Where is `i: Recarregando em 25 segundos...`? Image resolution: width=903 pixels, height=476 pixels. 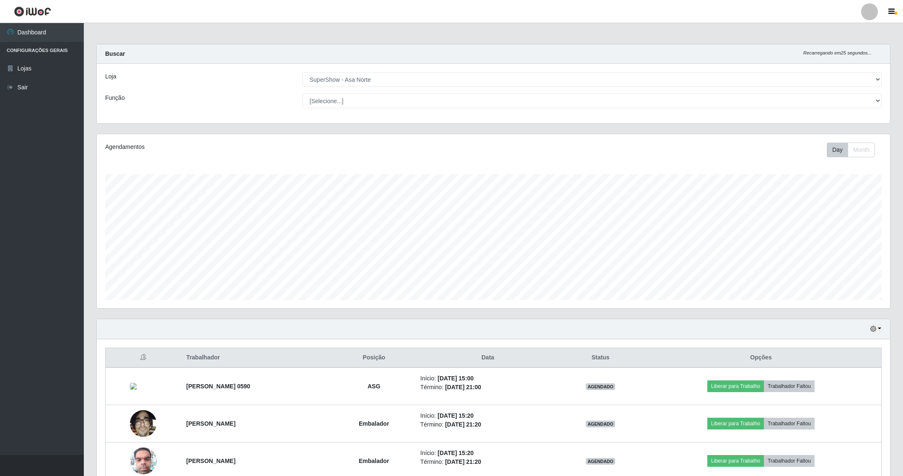
i: Recarregando em 25 segundos... is located at coordinates (837, 53).